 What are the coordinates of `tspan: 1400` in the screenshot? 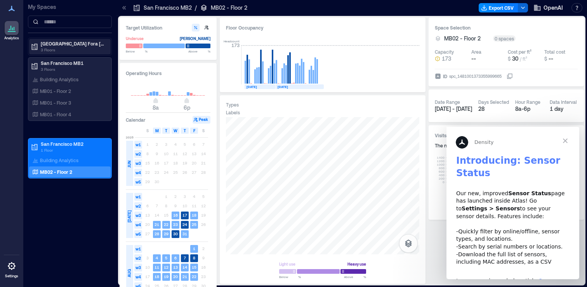 It's located at (441, 157).